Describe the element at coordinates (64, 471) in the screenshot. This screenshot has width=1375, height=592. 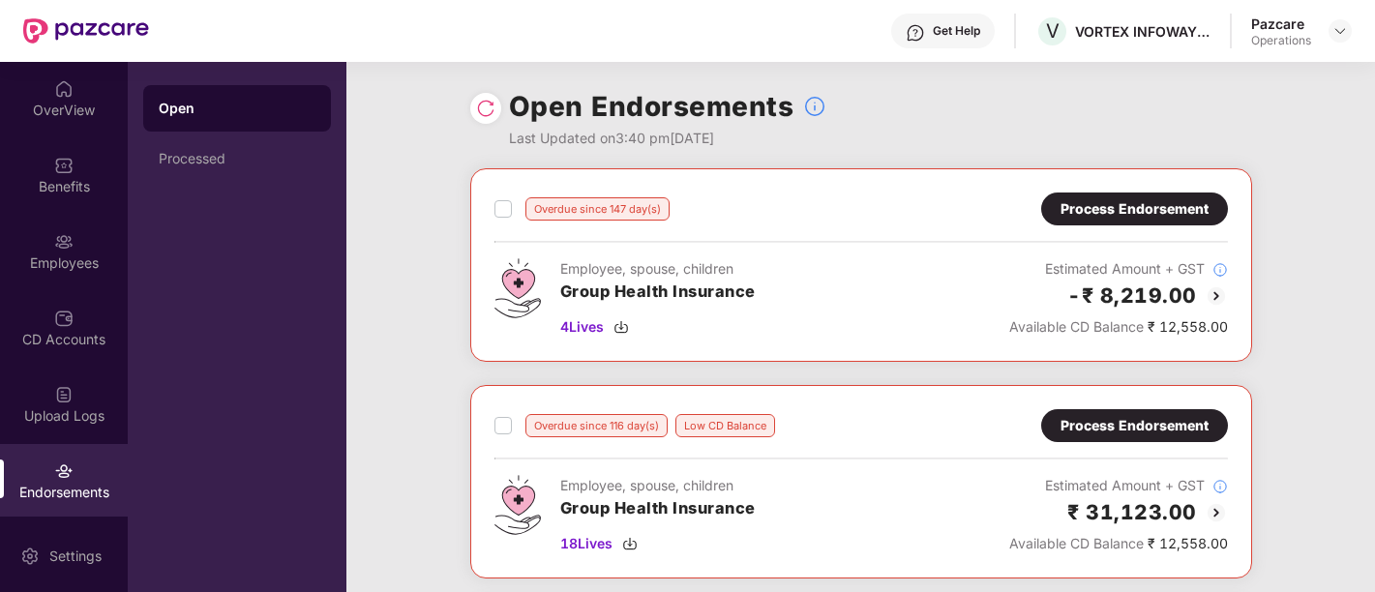
I see `img: svg+xml;base64,PHN2ZyBpZD0iRW5kb3JzZW1lbnRzIiB4bWxucz0iaHR0cDovL3d3dy53My5vcmcvMjAwMC9zdmciIHdpZH...` at that location.